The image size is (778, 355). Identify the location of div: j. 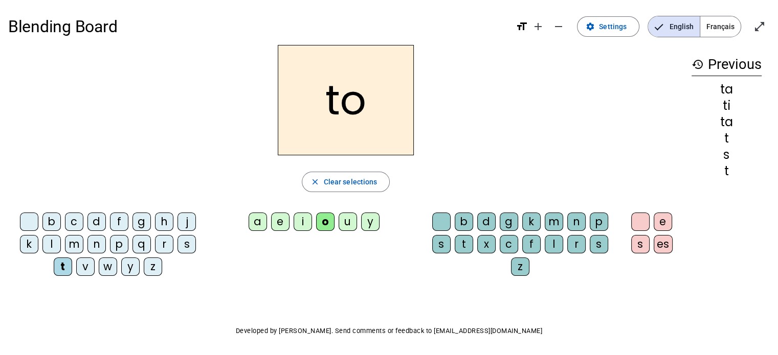
(187, 222).